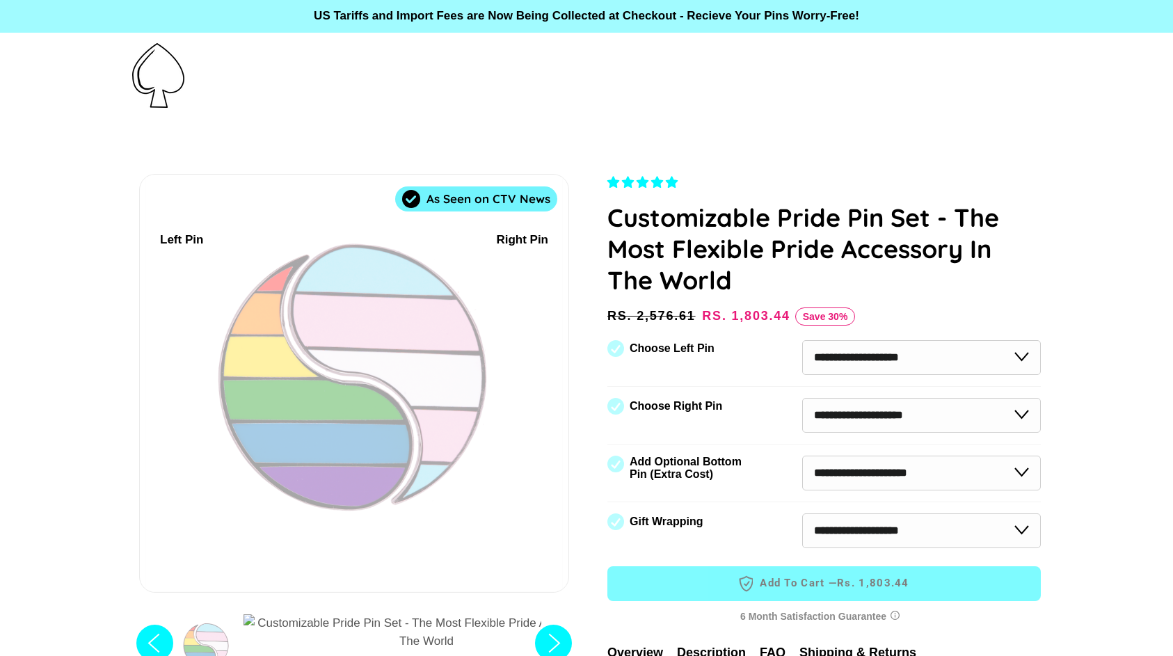 The width and height of the screenshot is (1173, 656). I want to click on button: Add to Cart —Rs. 1,803.44, so click(823, 584).